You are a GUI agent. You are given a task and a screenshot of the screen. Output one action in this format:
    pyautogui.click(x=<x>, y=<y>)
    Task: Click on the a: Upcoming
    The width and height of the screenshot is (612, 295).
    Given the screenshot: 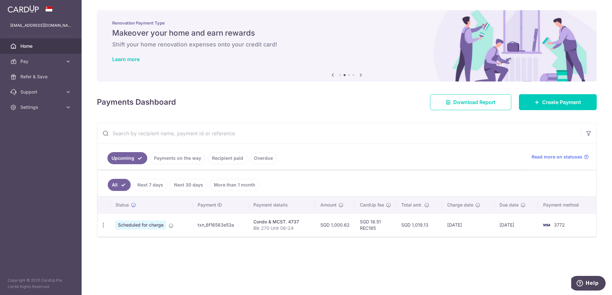 What is the action you would take?
    pyautogui.click(x=127, y=158)
    